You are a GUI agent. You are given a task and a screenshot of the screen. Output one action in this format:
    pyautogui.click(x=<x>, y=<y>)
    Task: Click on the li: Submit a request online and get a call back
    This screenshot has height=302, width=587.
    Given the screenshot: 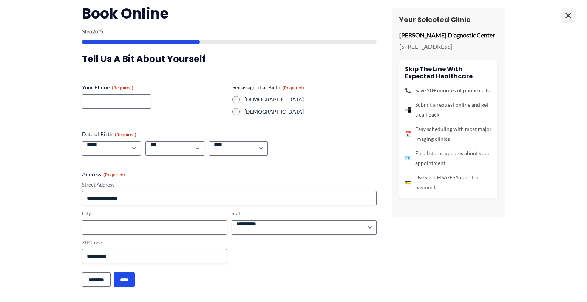 What is the action you would take?
    pyautogui.click(x=448, y=110)
    